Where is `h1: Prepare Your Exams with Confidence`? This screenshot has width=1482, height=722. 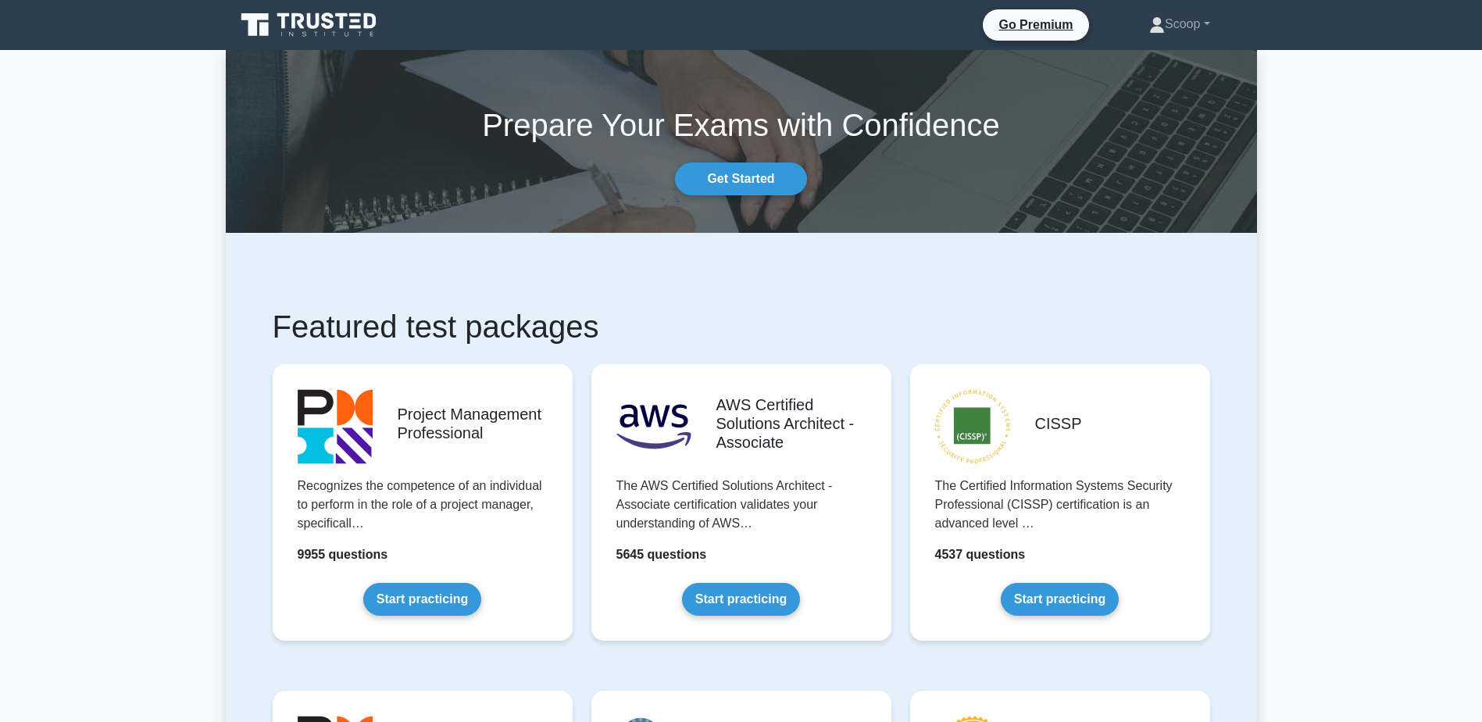 h1: Prepare Your Exams with Confidence is located at coordinates (741, 125).